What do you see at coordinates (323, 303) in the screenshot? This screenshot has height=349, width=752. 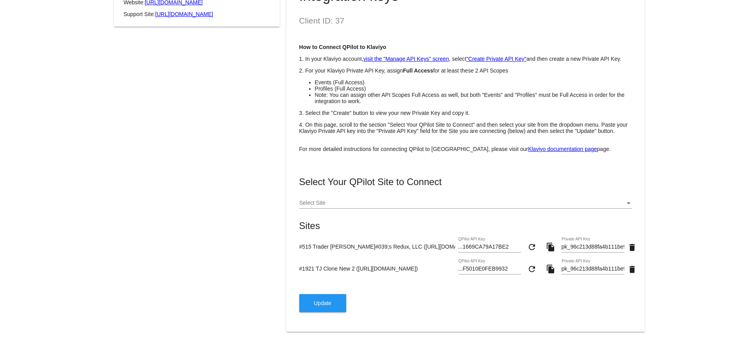 I see `span: Update` at bounding box center [323, 303].